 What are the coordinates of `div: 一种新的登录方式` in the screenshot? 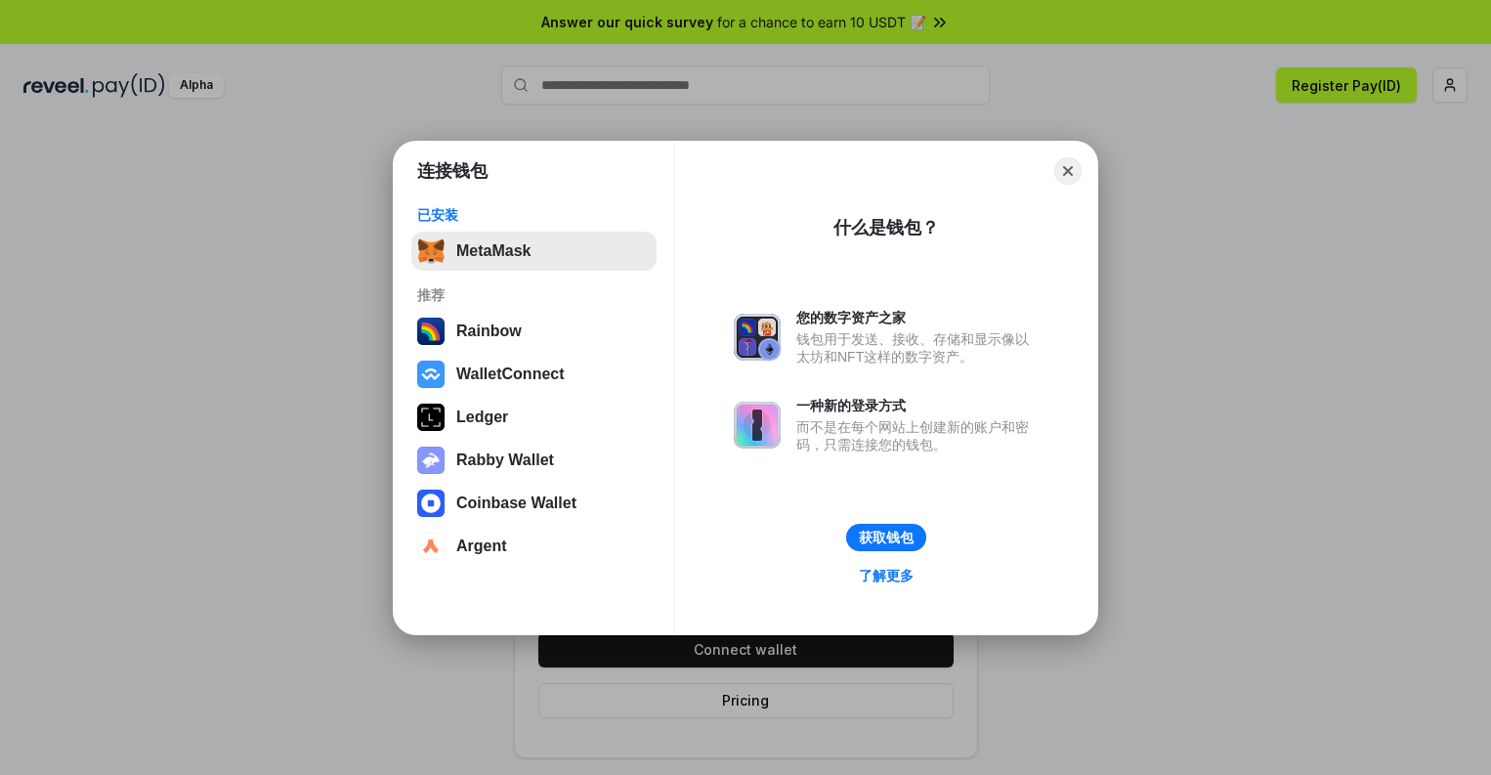 It's located at (917, 405).